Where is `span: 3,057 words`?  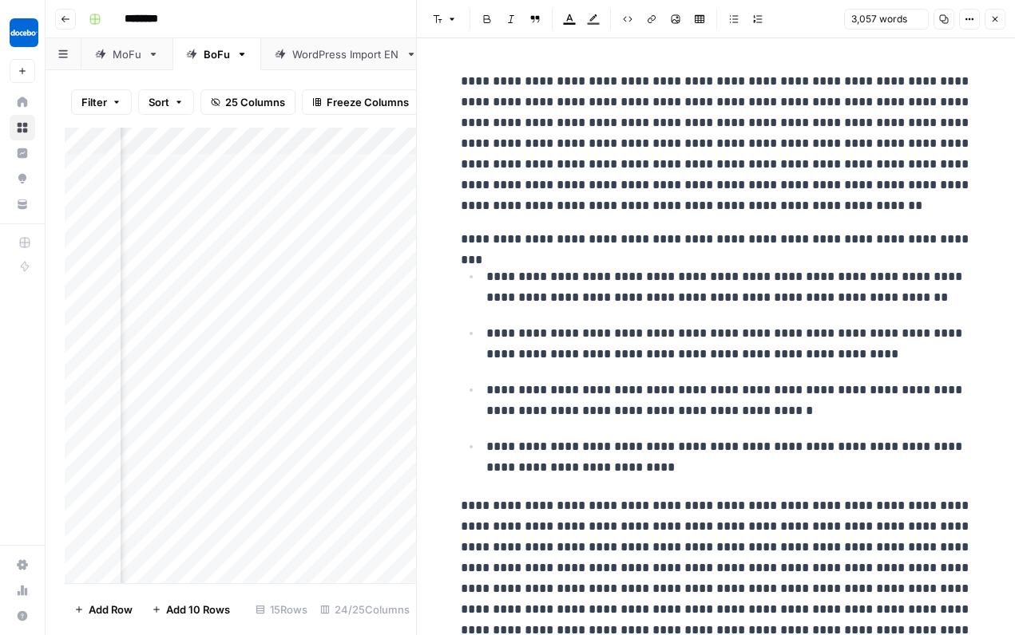
span: 3,057 words is located at coordinates (879, 19).